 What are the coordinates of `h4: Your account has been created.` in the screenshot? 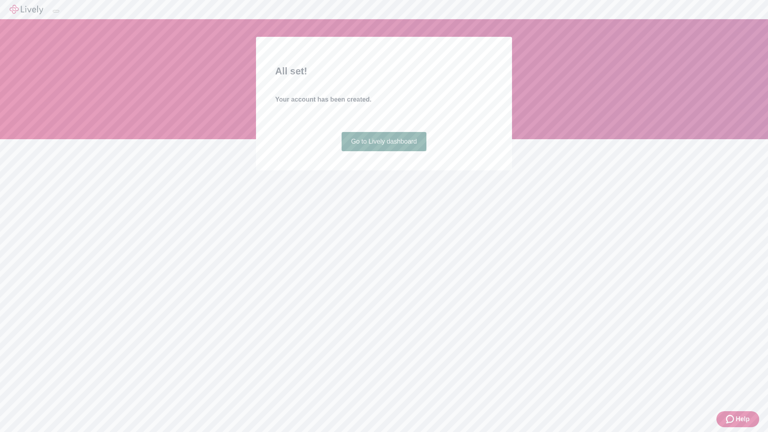 It's located at (384, 100).